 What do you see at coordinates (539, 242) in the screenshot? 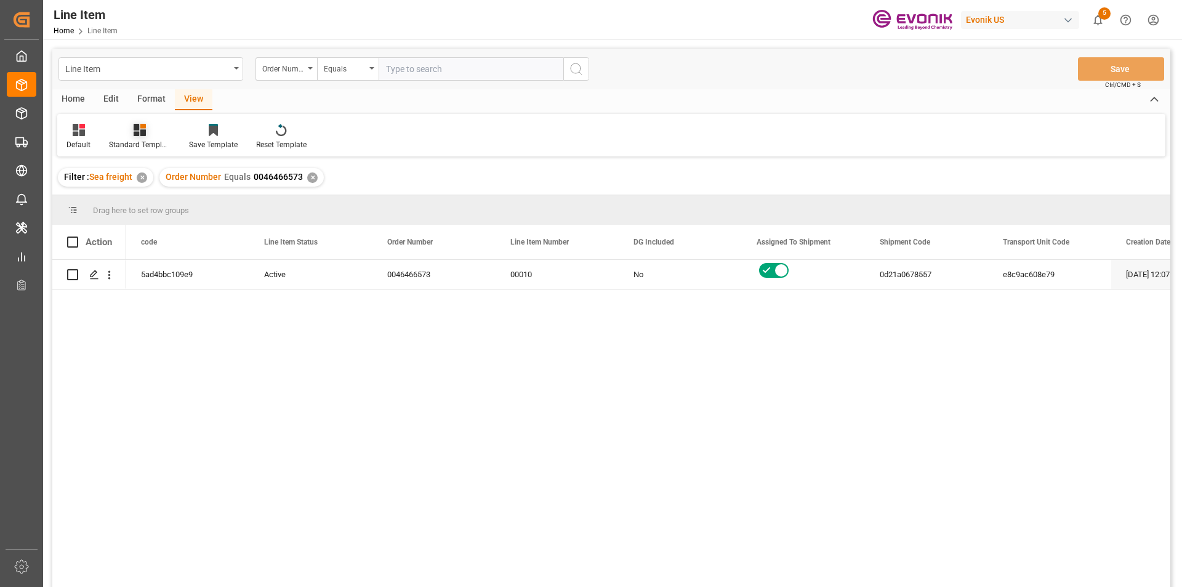
I see `span: Line Item Number` at bounding box center [539, 242].